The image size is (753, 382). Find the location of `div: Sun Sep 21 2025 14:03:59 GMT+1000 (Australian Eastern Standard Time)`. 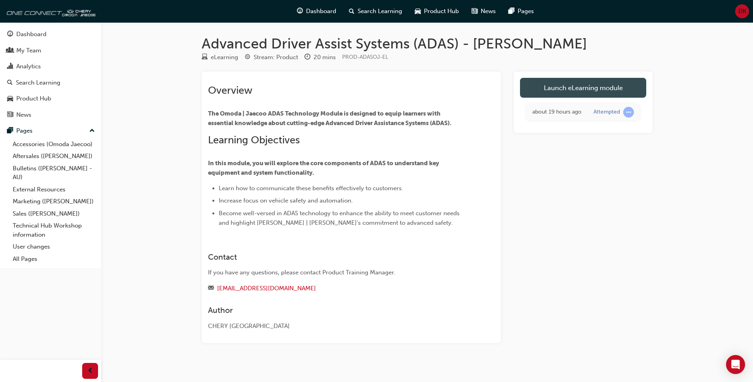

div: Sun Sep 21 2025 14:03:59 GMT+1000 (Australian Eastern Standard Time) is located at coordinates (557, 112).